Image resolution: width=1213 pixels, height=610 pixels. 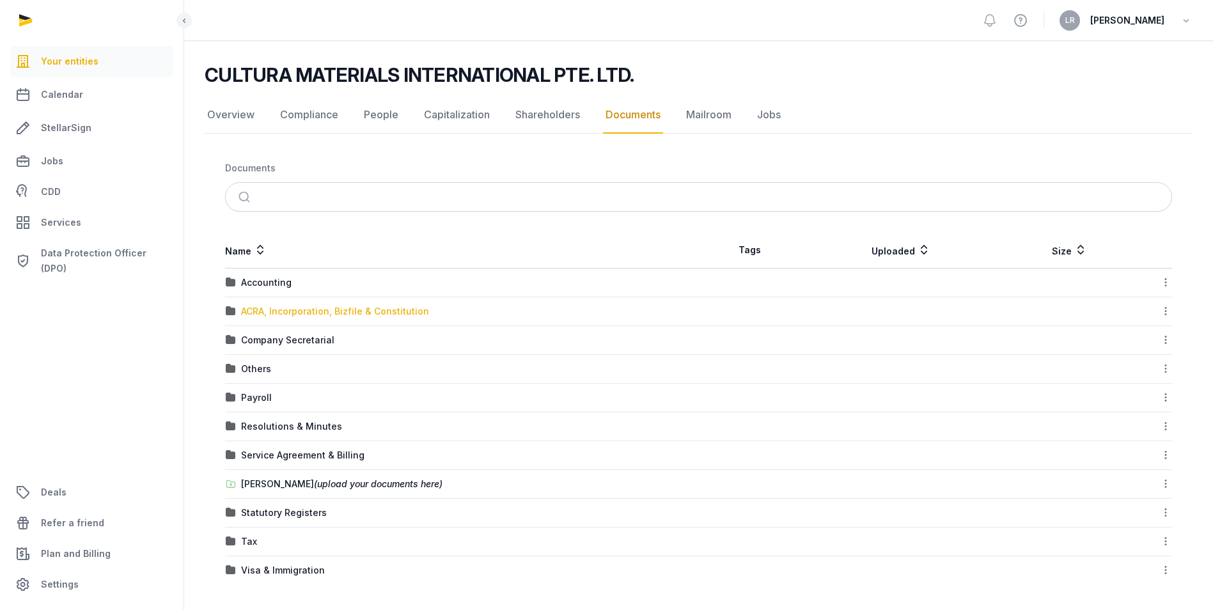 What do you see at coordinates (302, 455) in the screenshot?
I see `div: Service Agreement & Billing` at bounding box center [302, 455].